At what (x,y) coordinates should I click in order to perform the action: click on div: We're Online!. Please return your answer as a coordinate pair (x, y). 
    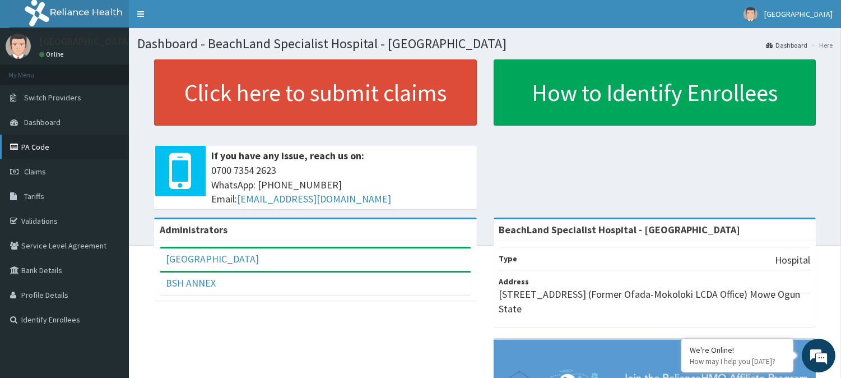
    Looking at the image, I should click on (738, 350).